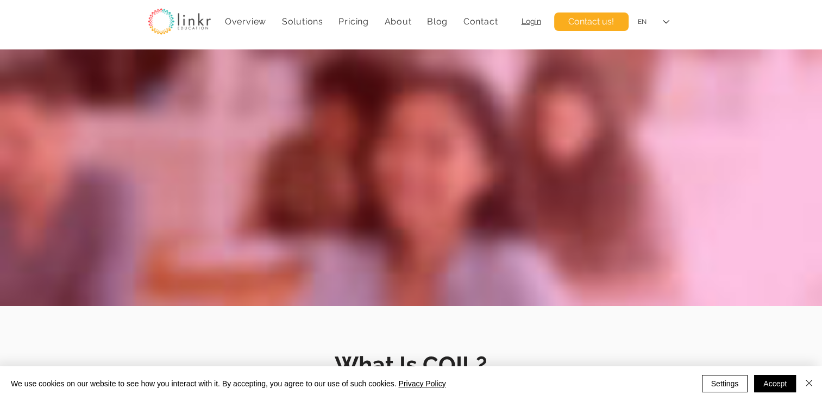  What do you see at coordinates (361, 21) in the screenshot?
I see `nav: Site` at bounding box center [361, 21].